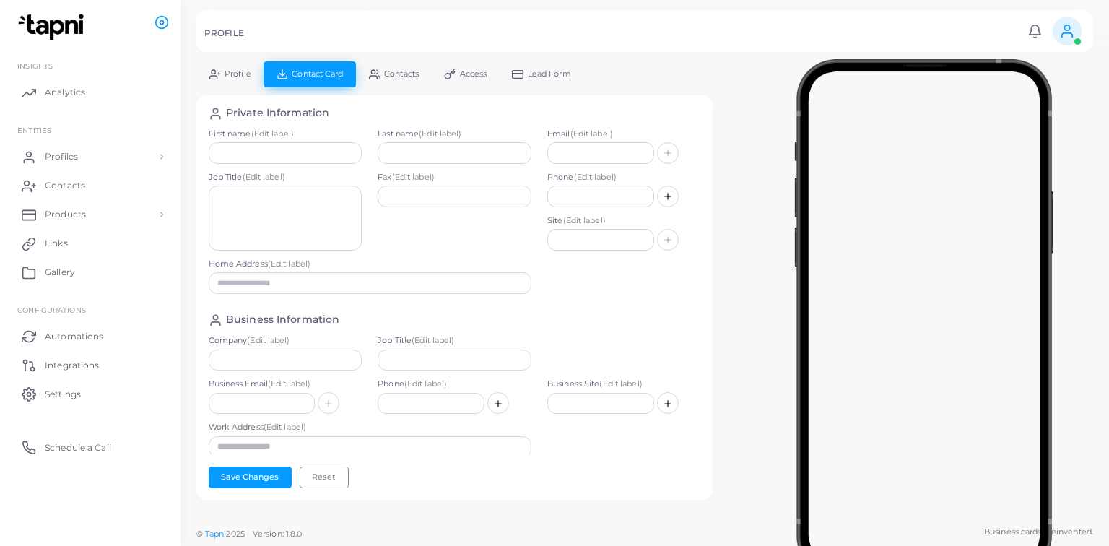 The width and height of the screenshot is (1109, 546). What do you see at coordinates (90, 336) in the screenshot?
I see `a: Automations` at bounding box center [90, 336].